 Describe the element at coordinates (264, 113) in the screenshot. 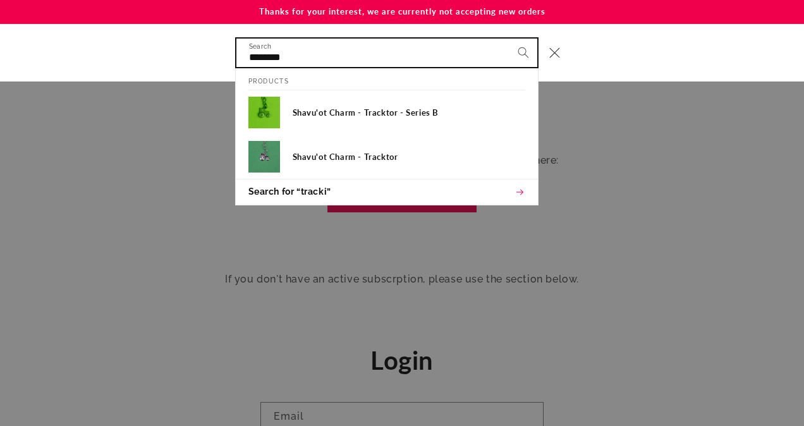

I see `img: Shavu'ot Charm - Tracktor - Series B` at that location.